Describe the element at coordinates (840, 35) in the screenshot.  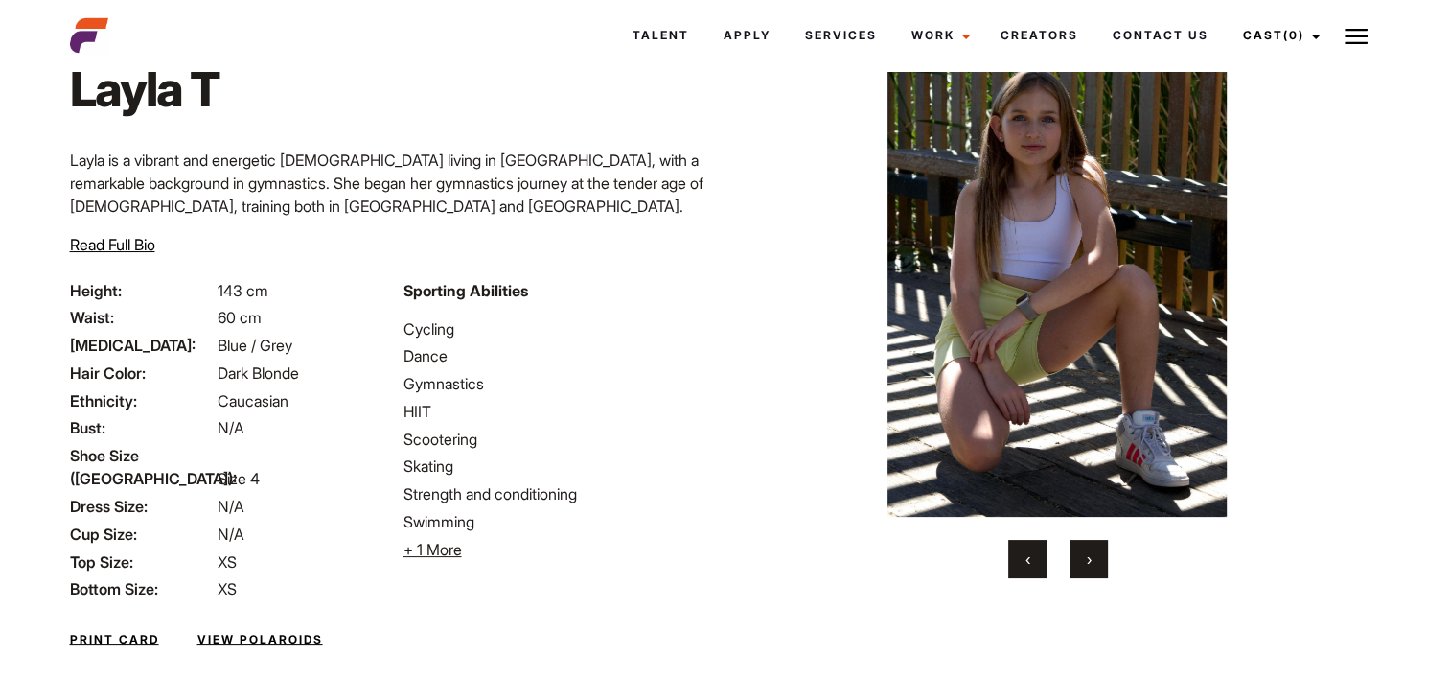
I see `a: Services` at that location.